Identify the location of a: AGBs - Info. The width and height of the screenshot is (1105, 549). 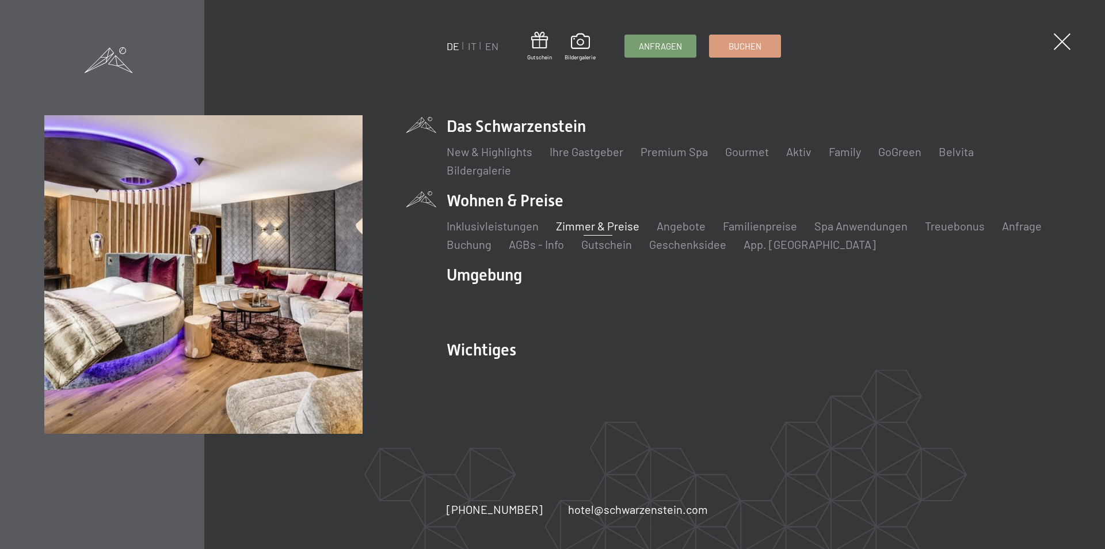
(537, 244).